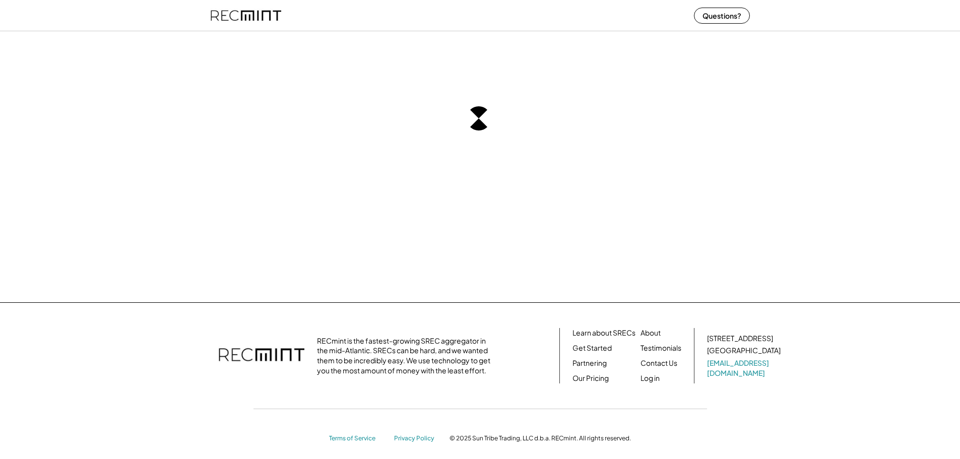 The width and height of the screenshot is (960, 459). Describe the element at coordinates (651, 333) in the screenshot. I see `a: About` at that location.